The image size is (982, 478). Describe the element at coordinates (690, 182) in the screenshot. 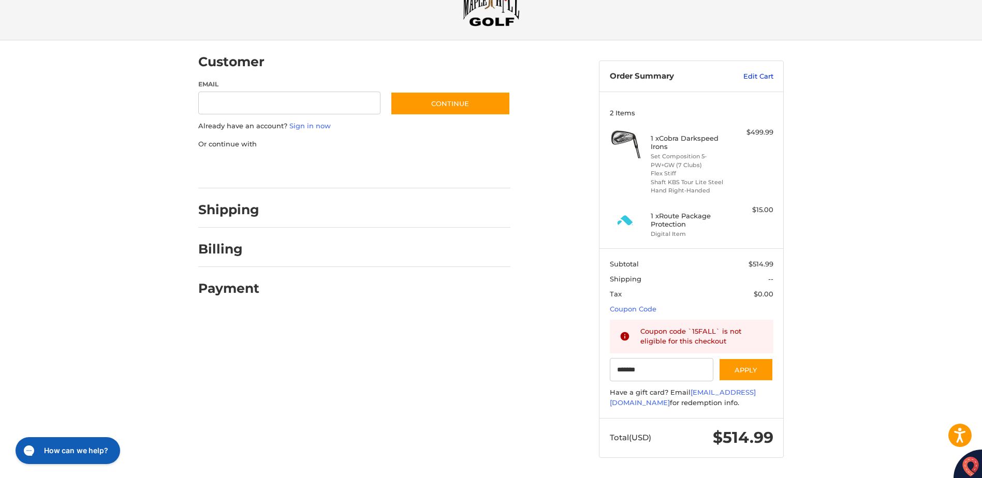

I see `li: Shaft KBS Tour Lite Steel` at that location.